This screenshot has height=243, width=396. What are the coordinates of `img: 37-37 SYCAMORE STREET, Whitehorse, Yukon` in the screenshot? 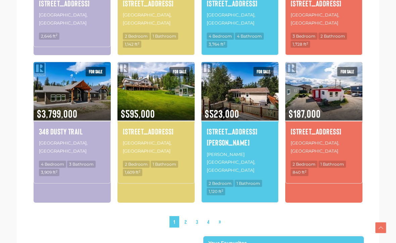 It's located at (324, 91).